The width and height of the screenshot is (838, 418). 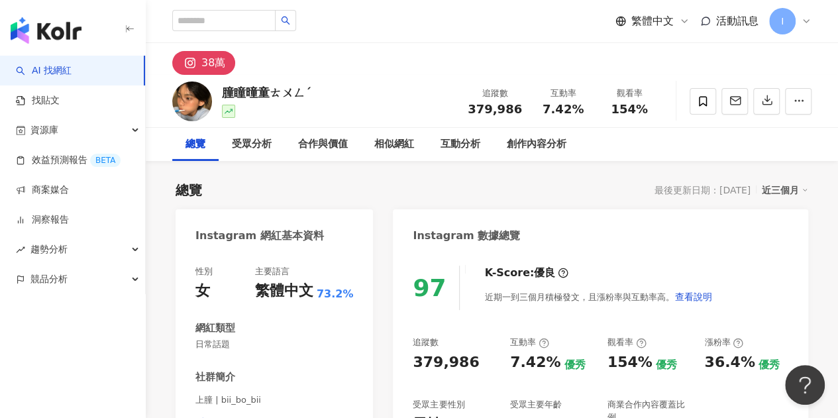 What do you see at coordinates (629, 109) in the screenshot?
I see `span: 154%` at bounding box center [629, 109].